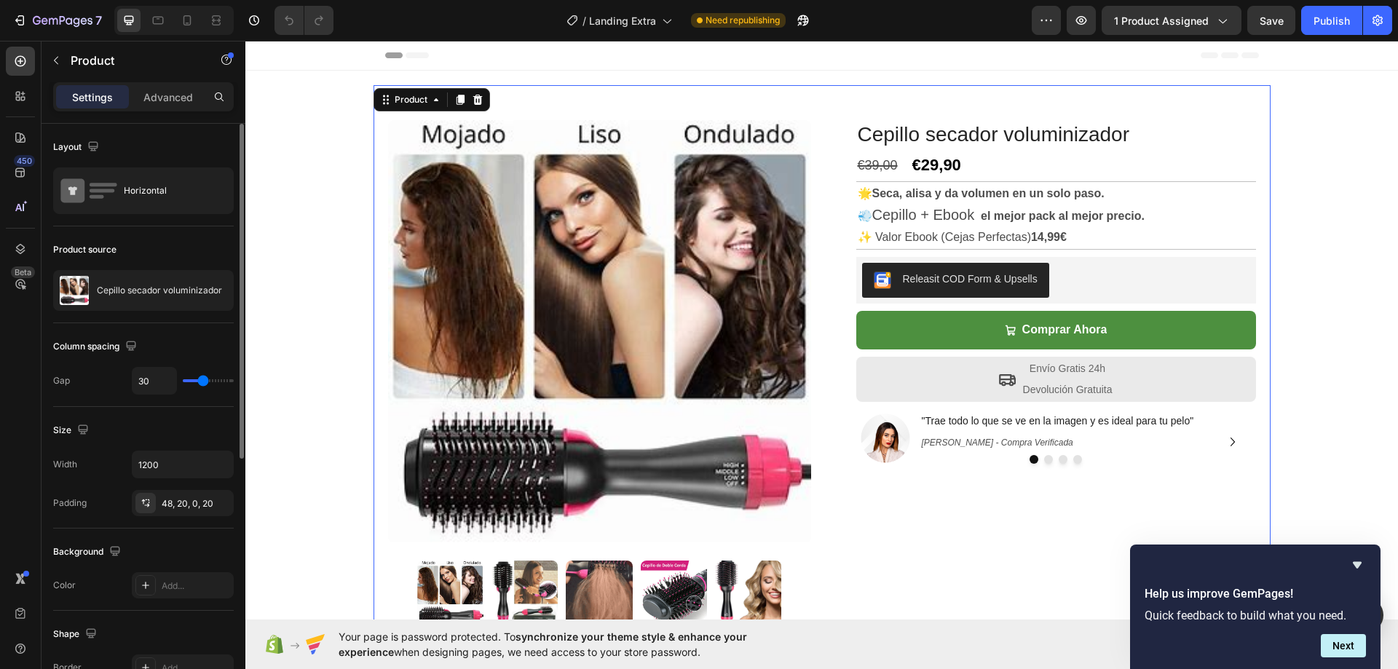 This screenshot has width=1398, height=669. I want to click on span: Your page is password protected. To when designing pages, we need access to your store password., so click(571, 645).